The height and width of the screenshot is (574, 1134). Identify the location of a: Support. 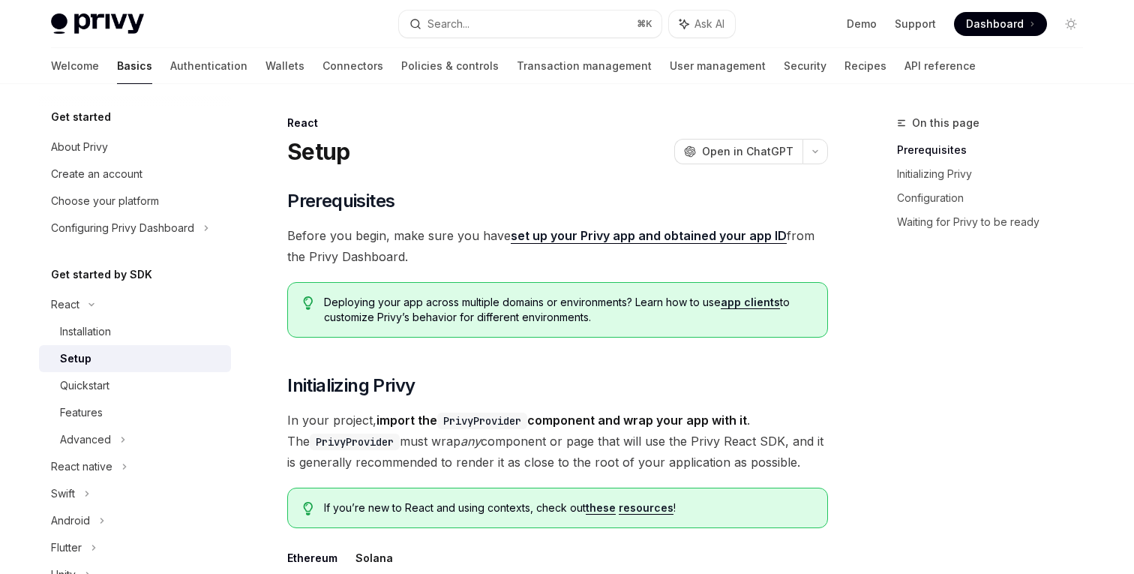
(915, 24).